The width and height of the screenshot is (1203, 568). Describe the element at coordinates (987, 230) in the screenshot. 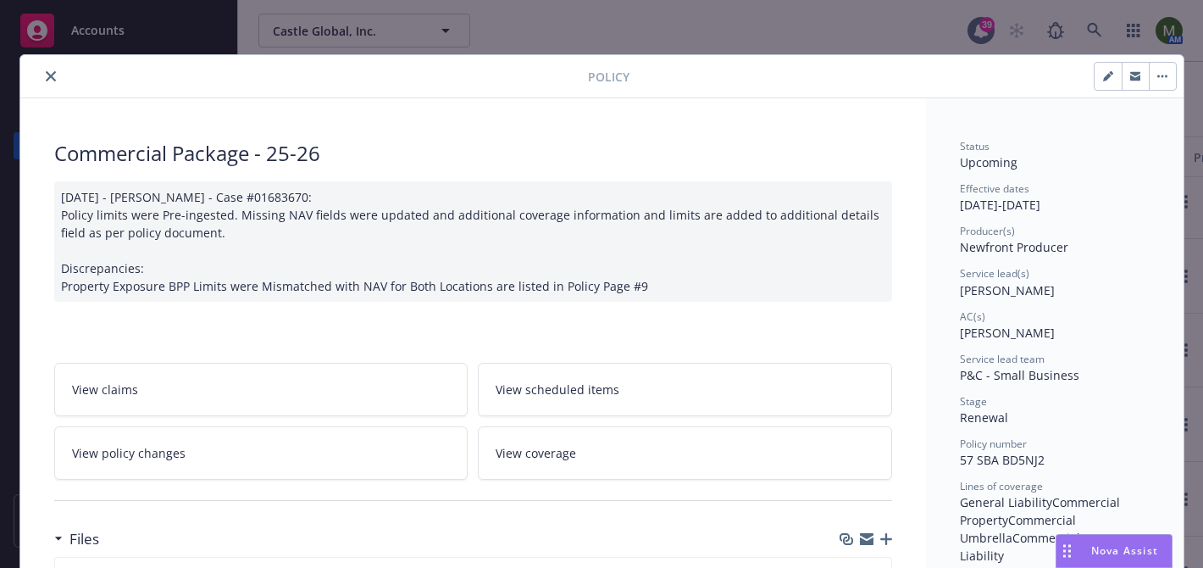

I see `span: Producer(s)` at that location.